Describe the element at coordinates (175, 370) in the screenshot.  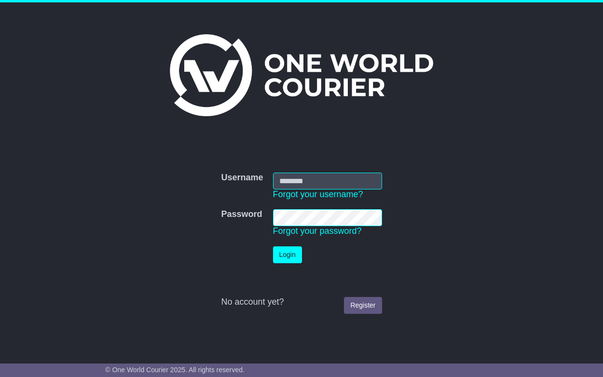
I see `span: © One World Courier 2025. All rights reserved.` at that location.